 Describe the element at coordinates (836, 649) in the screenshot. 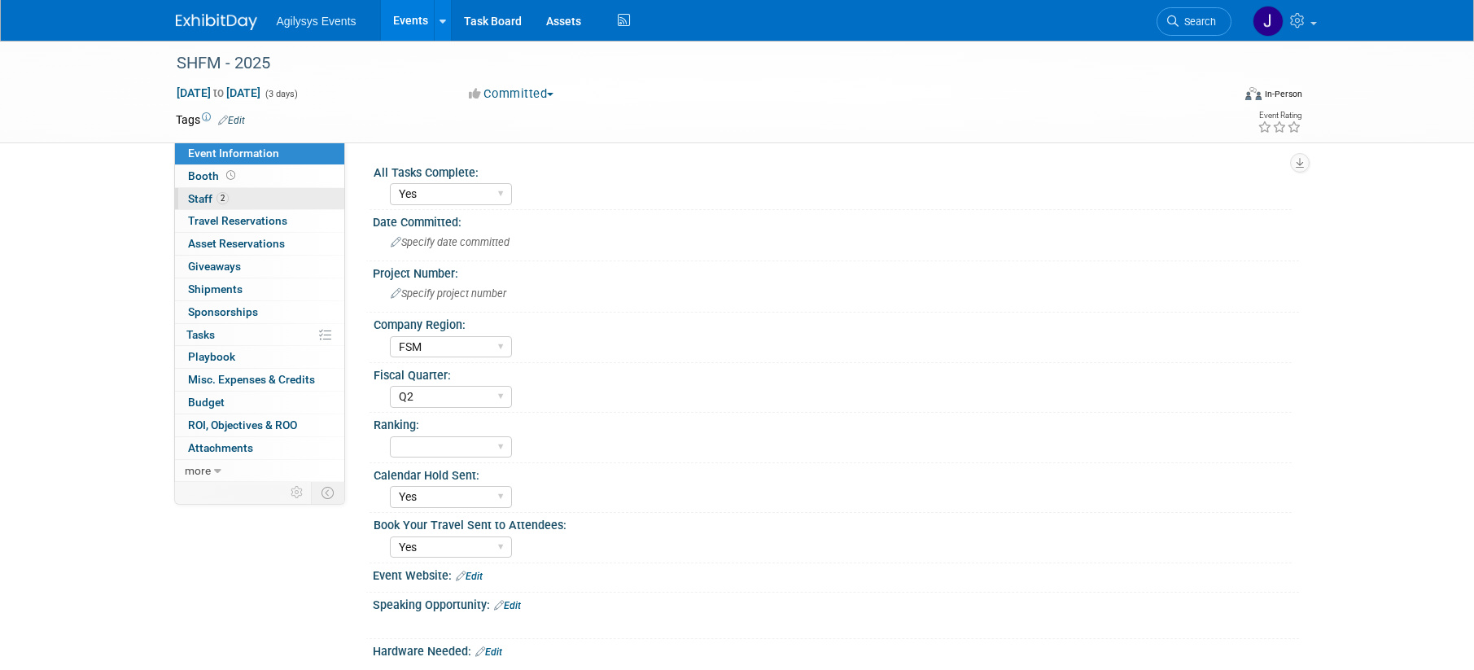

I see `div: Hardware Needed:` at that location.